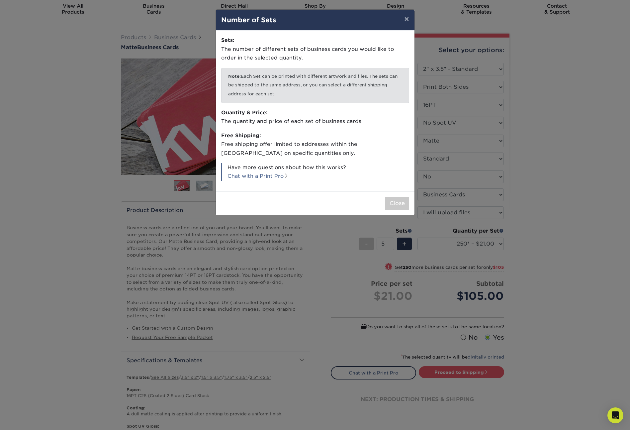 The height and width of the screenshot is (430, 630). Describe the element at coordinates (315, 172) in the screenshot. I see `p: Have more questions about how this works?` at that location.